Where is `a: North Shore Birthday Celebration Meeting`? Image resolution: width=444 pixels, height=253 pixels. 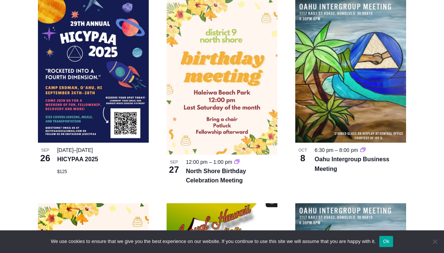 a: North Shore Birthday Celebration Meeting is located at coordinates (216, 176).